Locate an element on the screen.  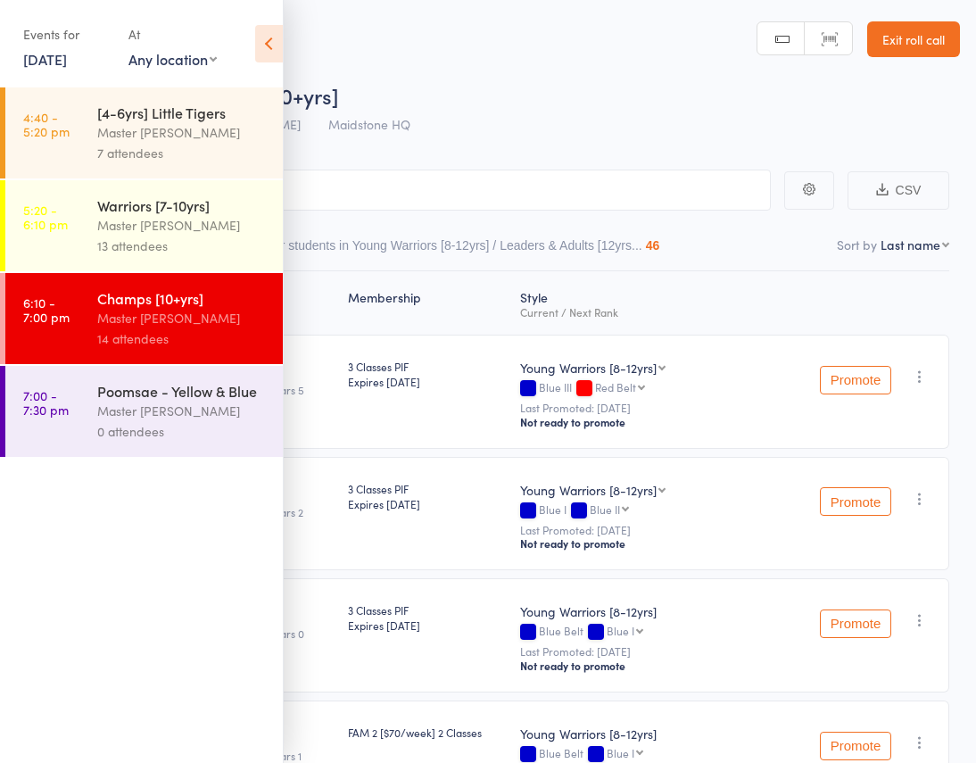
div: Blue III is located at coordinates (663, 388).